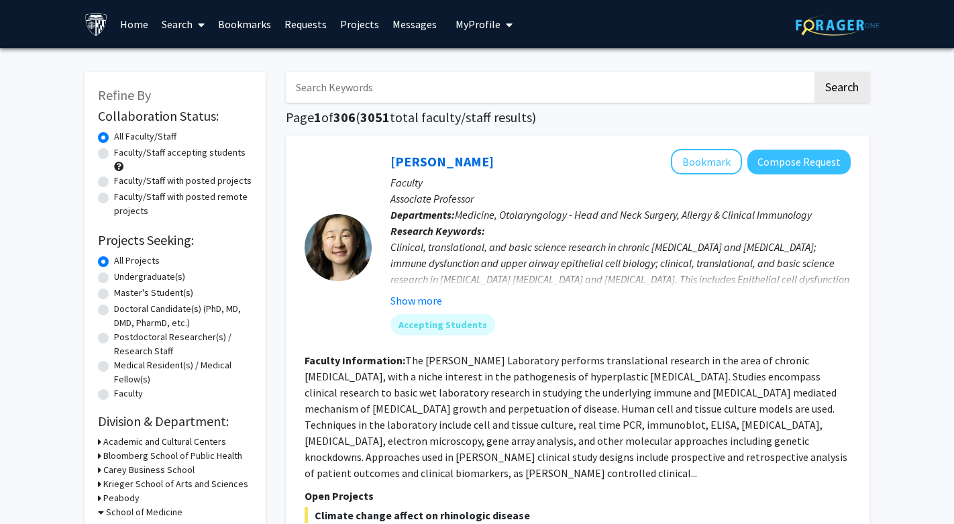 The width and height of the screenshot is (954, 524). Describe the element at coordinates (128, 393) in the screenshot. I see `label: Faculty` at that location.